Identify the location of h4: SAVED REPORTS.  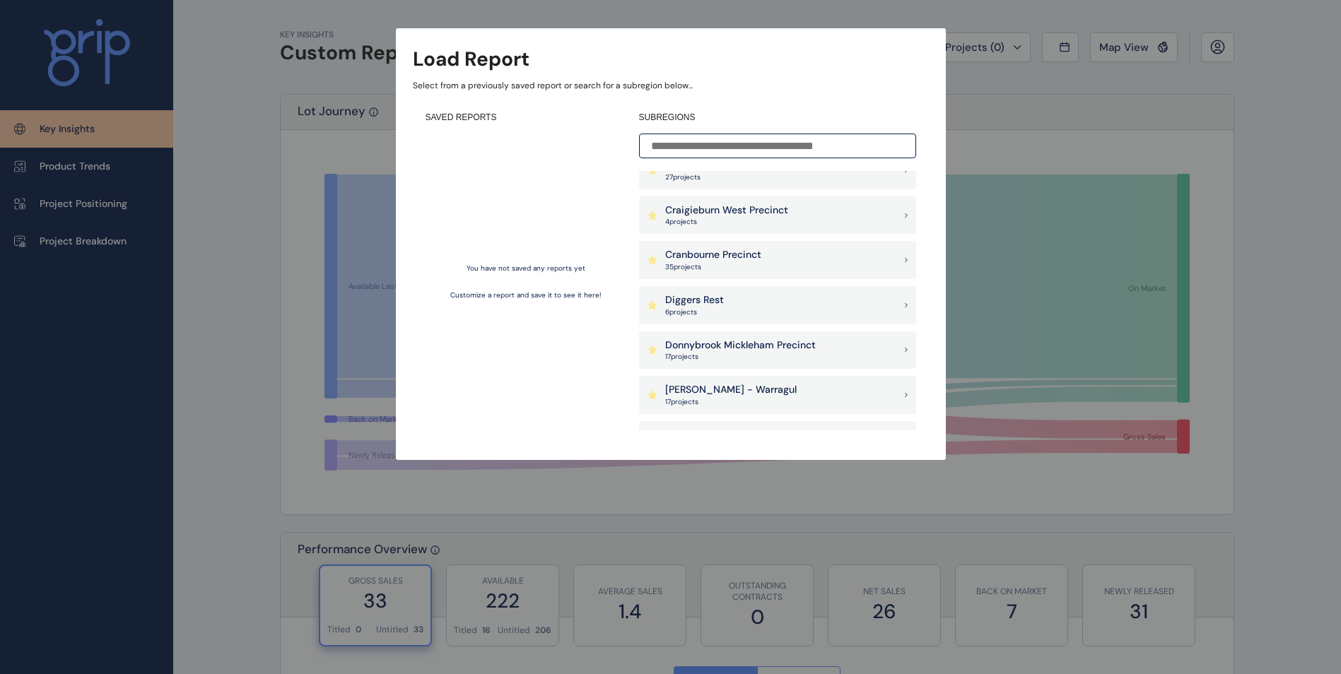
(526, 117).